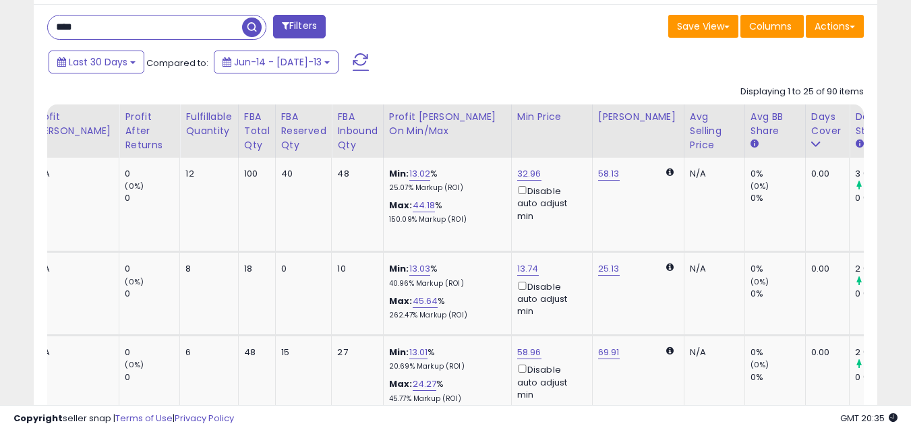 The height and width of the screenshot is (432, 911). I want to click on a: 44.18, so click(424, 206).